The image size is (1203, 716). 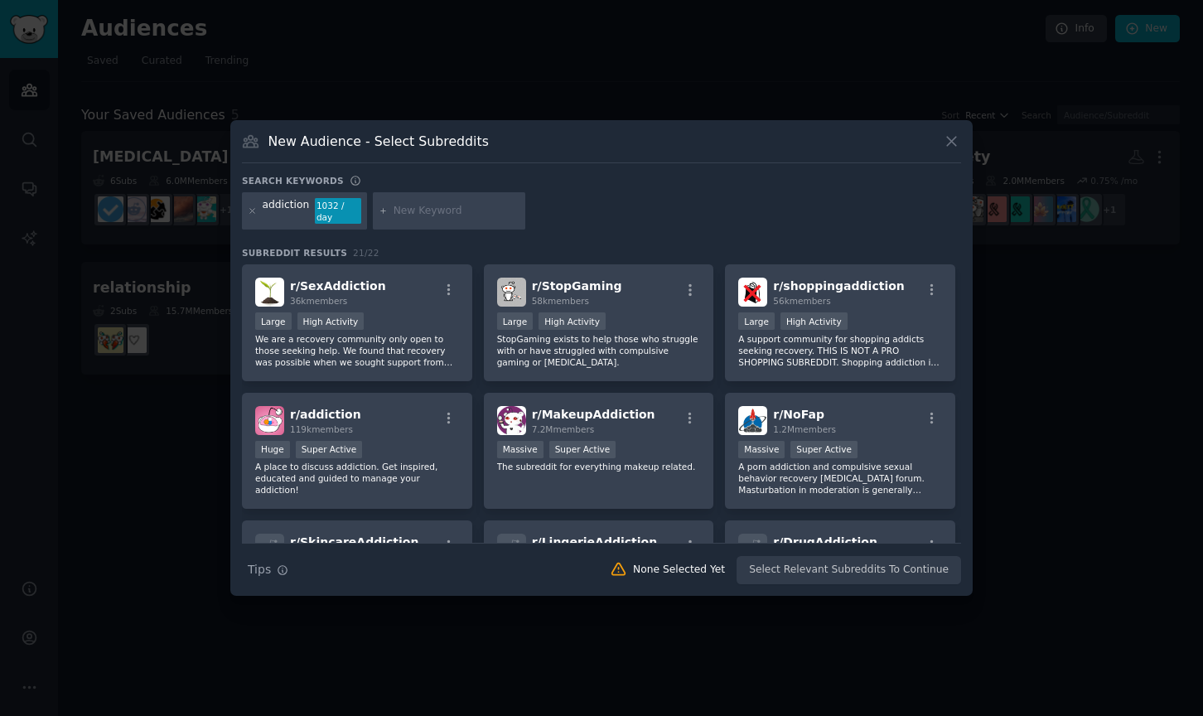 What do you see at coordinates (593, 414) in the screenshot?
I see `span: r/ MakeupAddiction` at bounding box center [593, 414].